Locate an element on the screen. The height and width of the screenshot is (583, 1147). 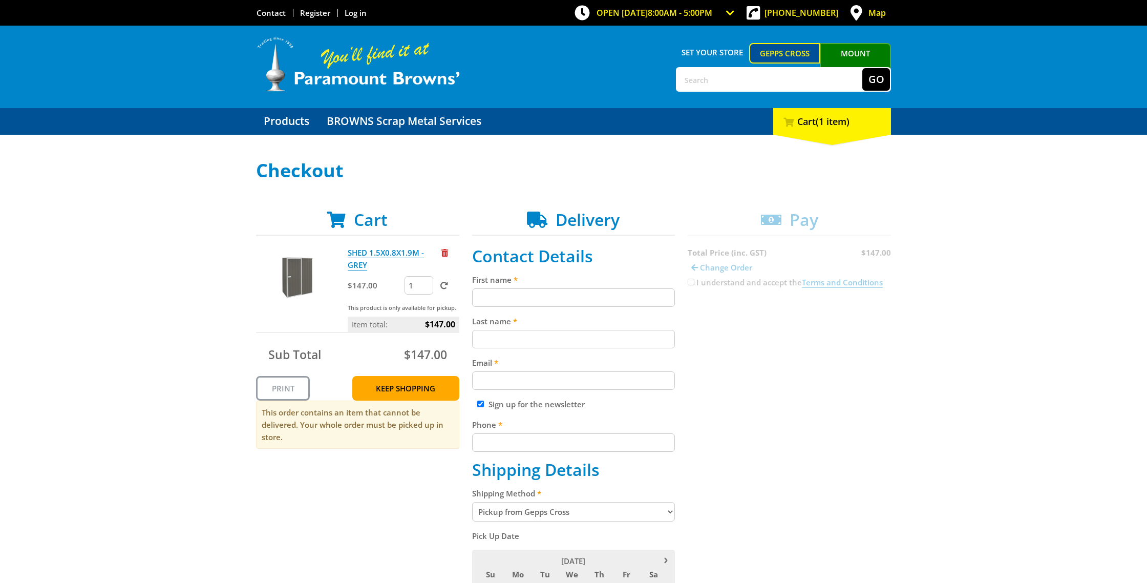
span: Set your store is located at coordinates (713, 52).